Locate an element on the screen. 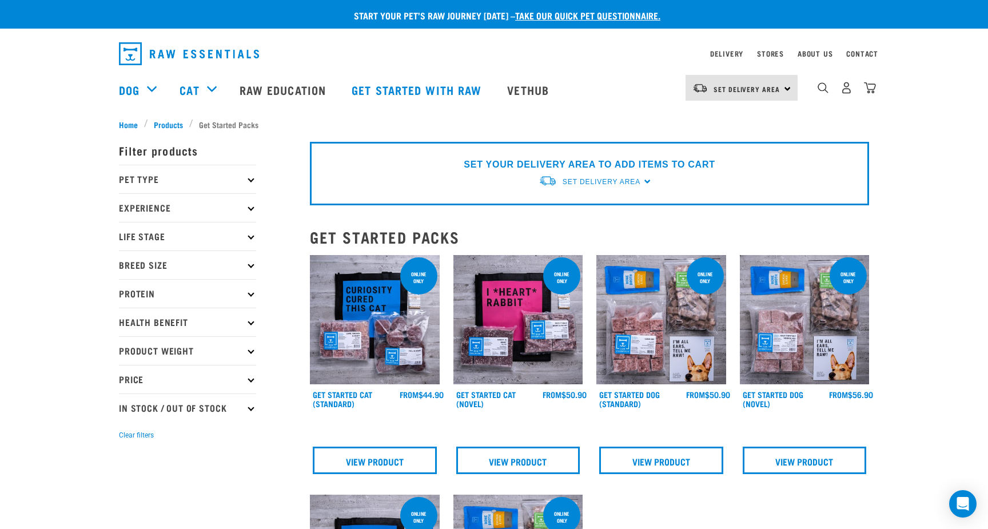 Image resolution: width=988 pixels, height=529 pixels. a: Dog is located at coordinates (129, 90).